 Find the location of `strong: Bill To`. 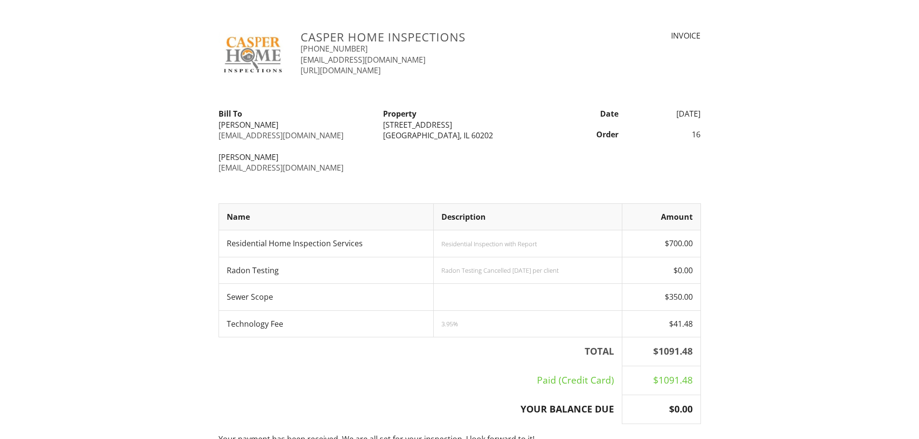

strong: Bill To is located at coordinates (230, 114).